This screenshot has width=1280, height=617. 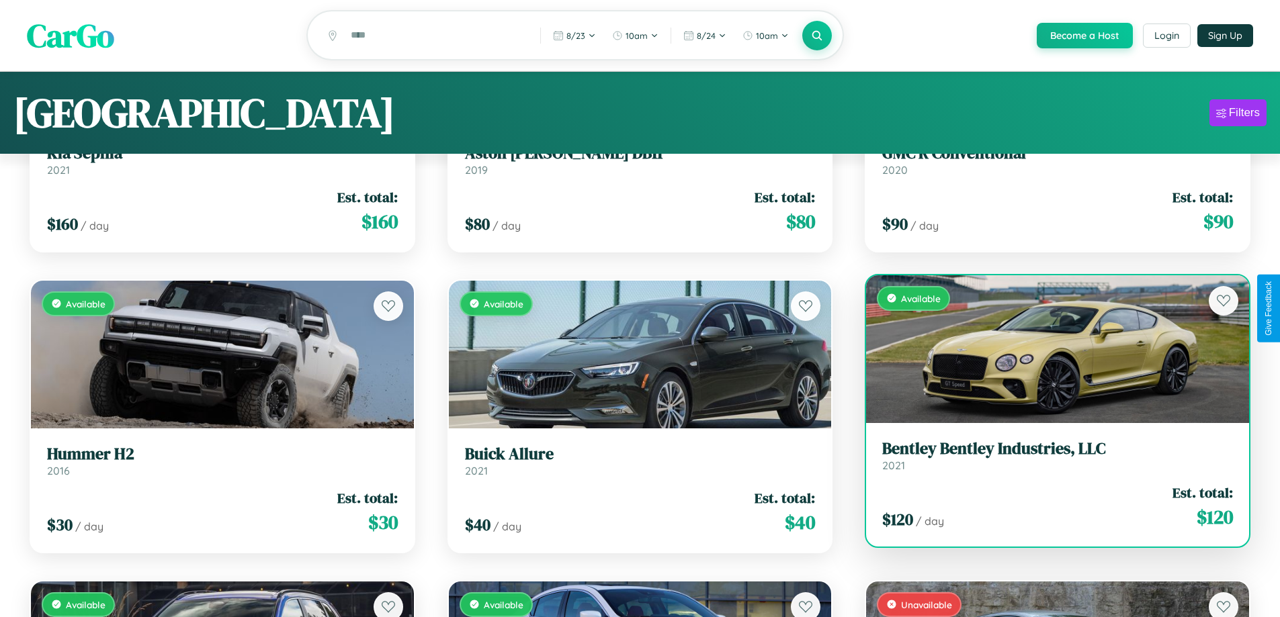 I want to click on h3: Hummer H2, so click(x=222, y=454).